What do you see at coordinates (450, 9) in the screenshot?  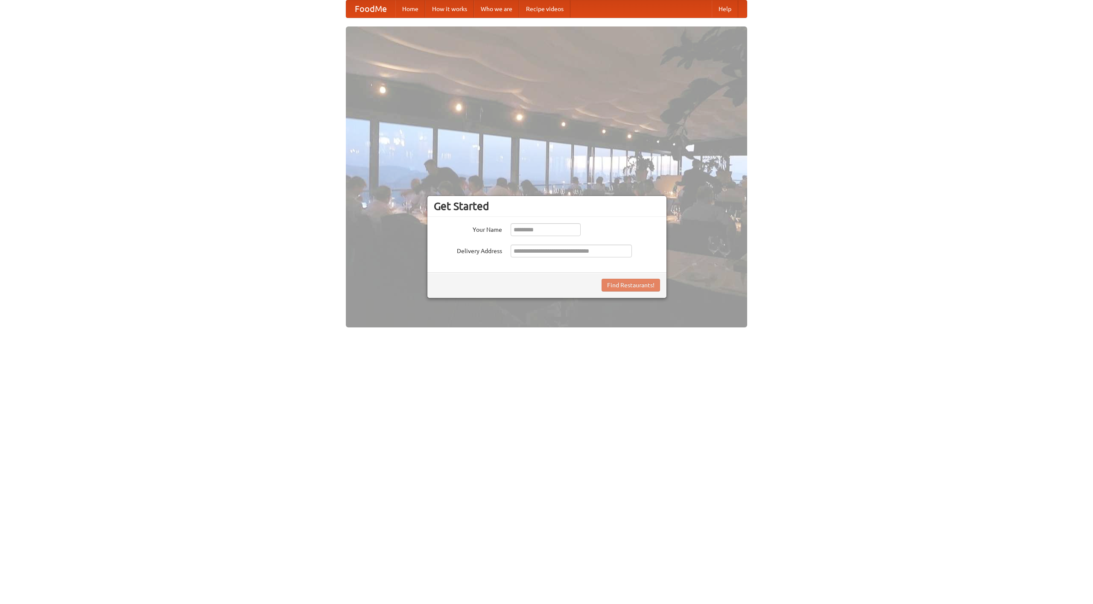 I see `a: How it works` at bounding box center [450, 9].